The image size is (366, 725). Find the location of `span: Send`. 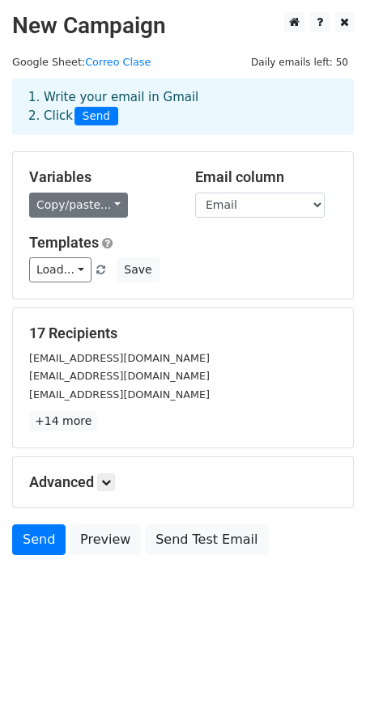

span: Send is located at coordinates (96, 117).